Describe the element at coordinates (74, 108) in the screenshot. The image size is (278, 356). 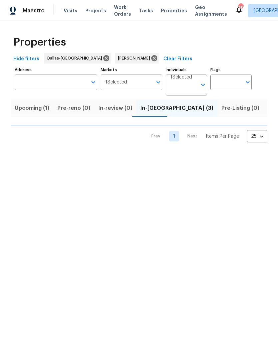
I see `span: Pre-reno (0)` at that location.